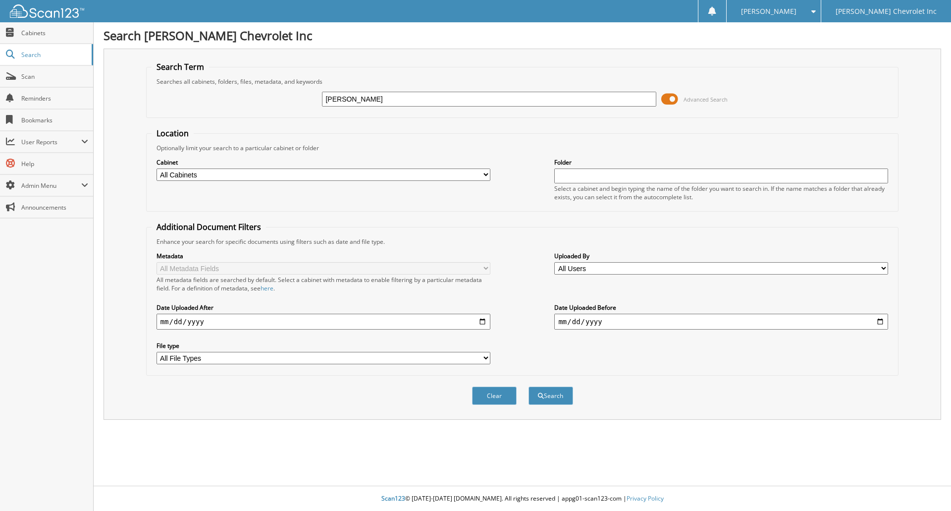  What do you see at coordinates (51, 142) in the screenshot?
I see `span: User Reports` at bounding box center [51, 142].